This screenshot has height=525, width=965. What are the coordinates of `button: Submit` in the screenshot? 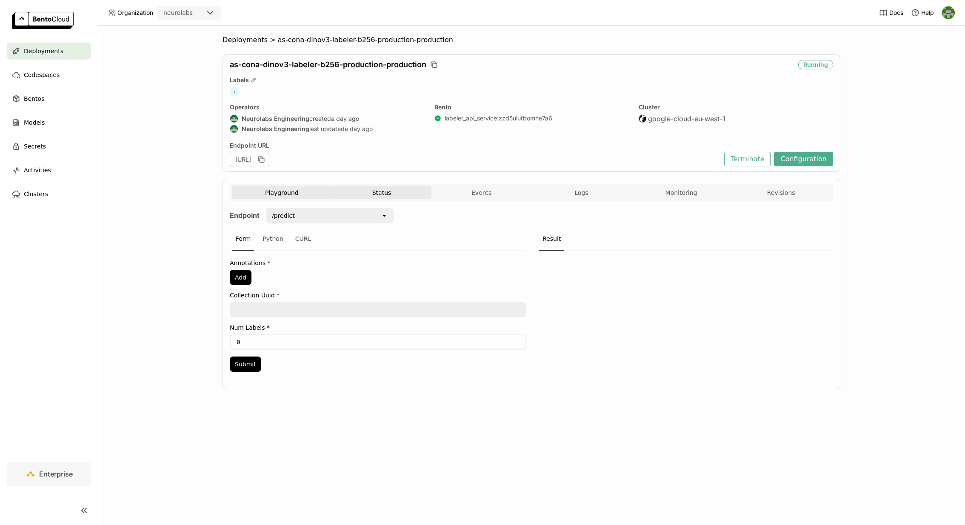 It's located at (246, 364).